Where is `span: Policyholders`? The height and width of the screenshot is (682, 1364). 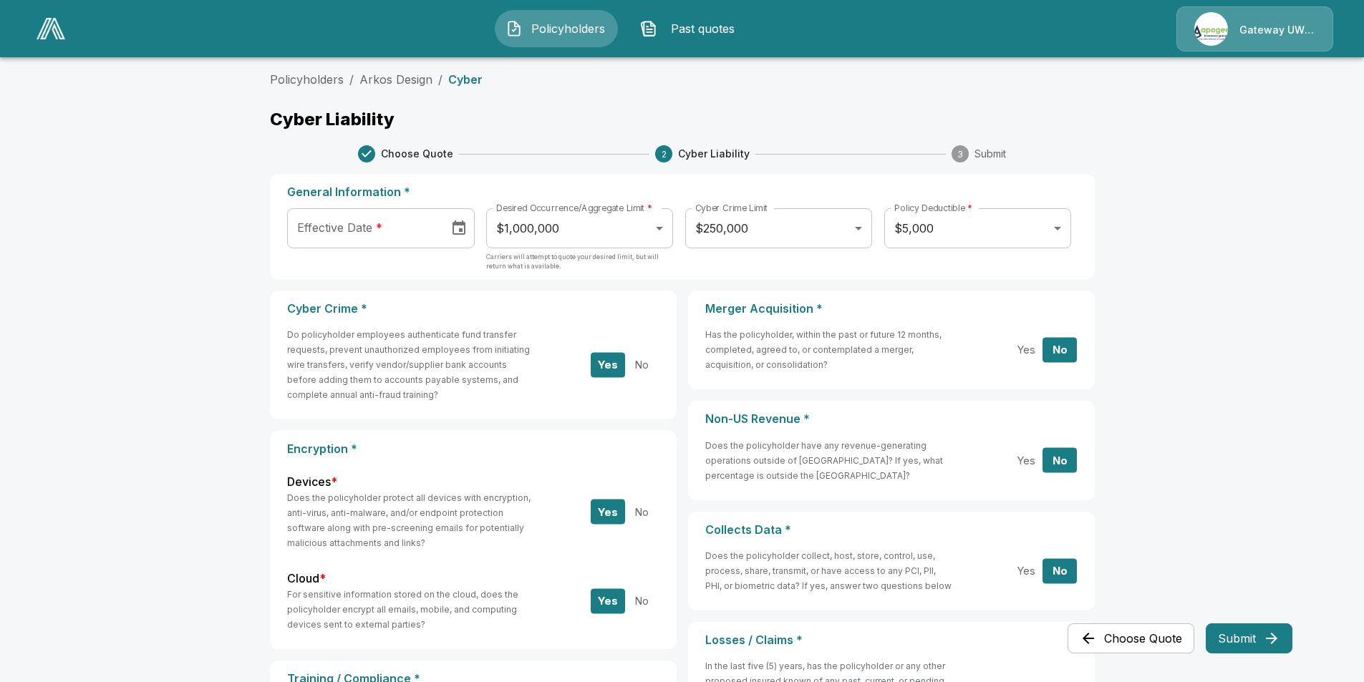 span: Policyholders is located at coordinates (568, 29).